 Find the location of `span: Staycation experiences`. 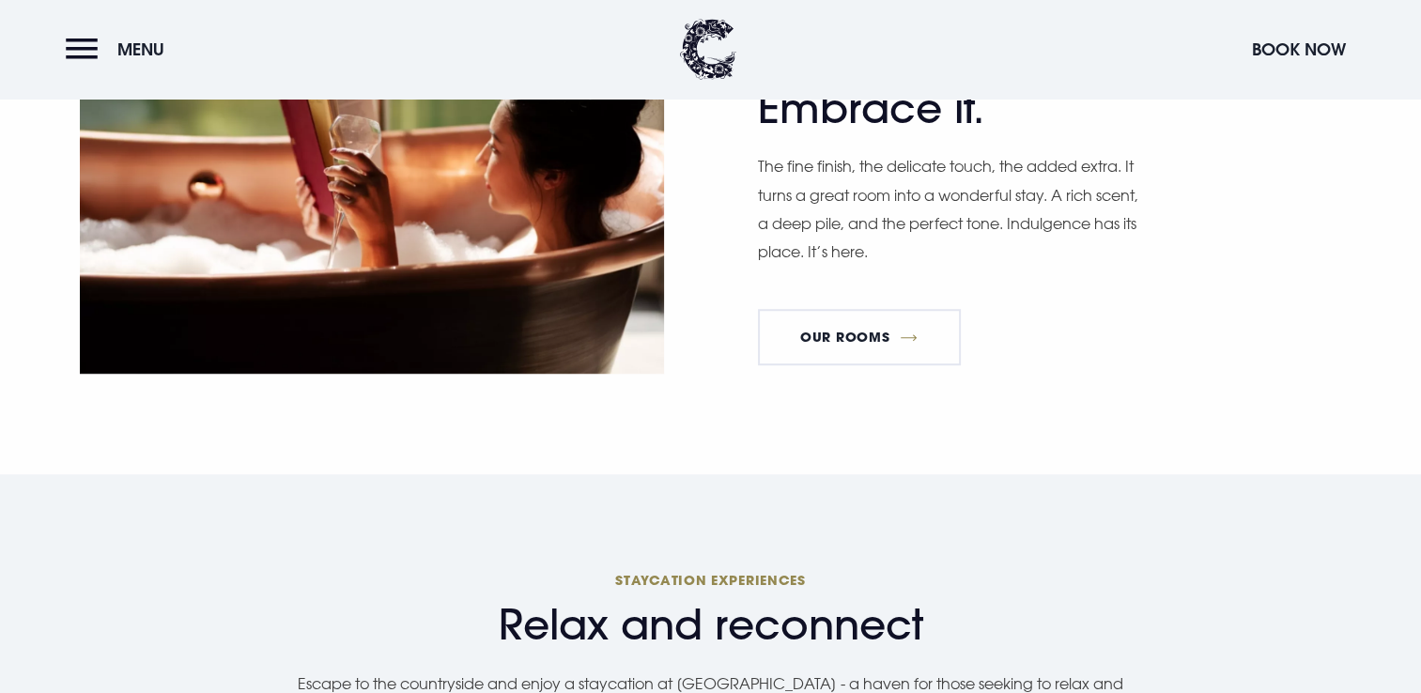

span: Staycation experiences is located at coordinates (711, 579).